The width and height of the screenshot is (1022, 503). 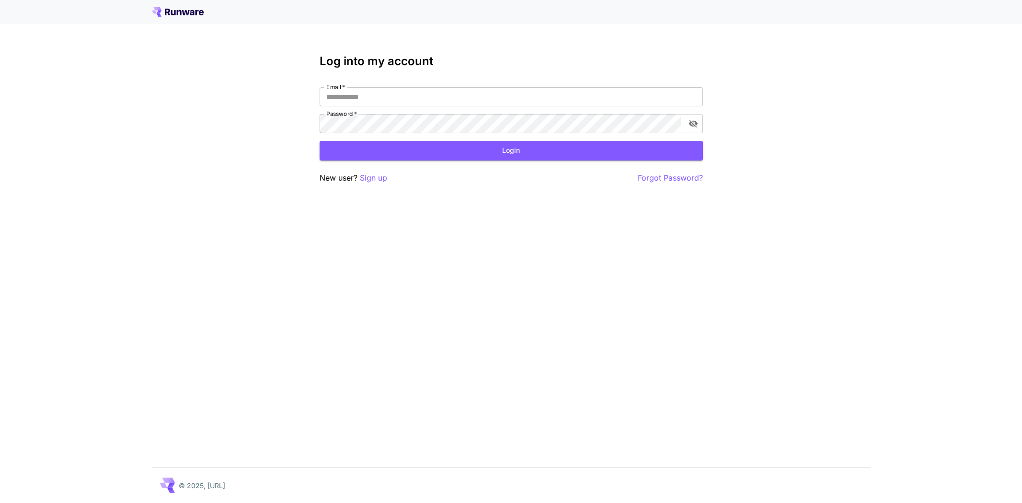 I want to click on label: Email, so click(x=336, y=87).